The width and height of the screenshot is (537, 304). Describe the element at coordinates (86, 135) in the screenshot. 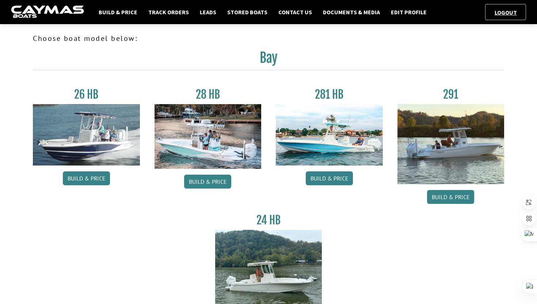

I see `img: 26_new_photo_resized.jpg` at that location.